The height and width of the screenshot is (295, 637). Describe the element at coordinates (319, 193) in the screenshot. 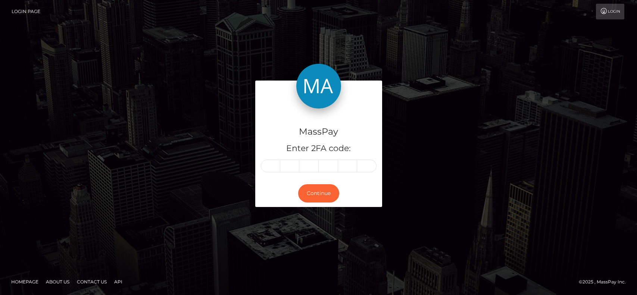

I see `button: Continue` at that location.